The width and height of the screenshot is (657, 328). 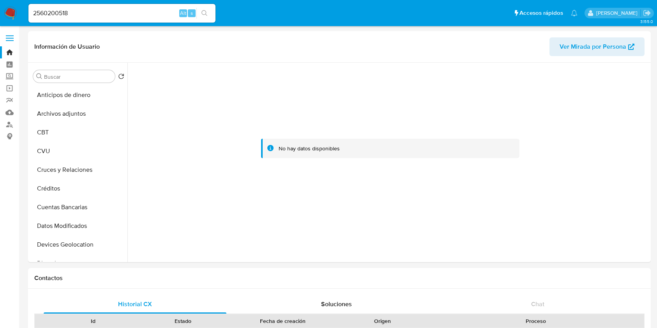 I want to click on span: Ver Mirada por Persona, so click(x=593, y=47).